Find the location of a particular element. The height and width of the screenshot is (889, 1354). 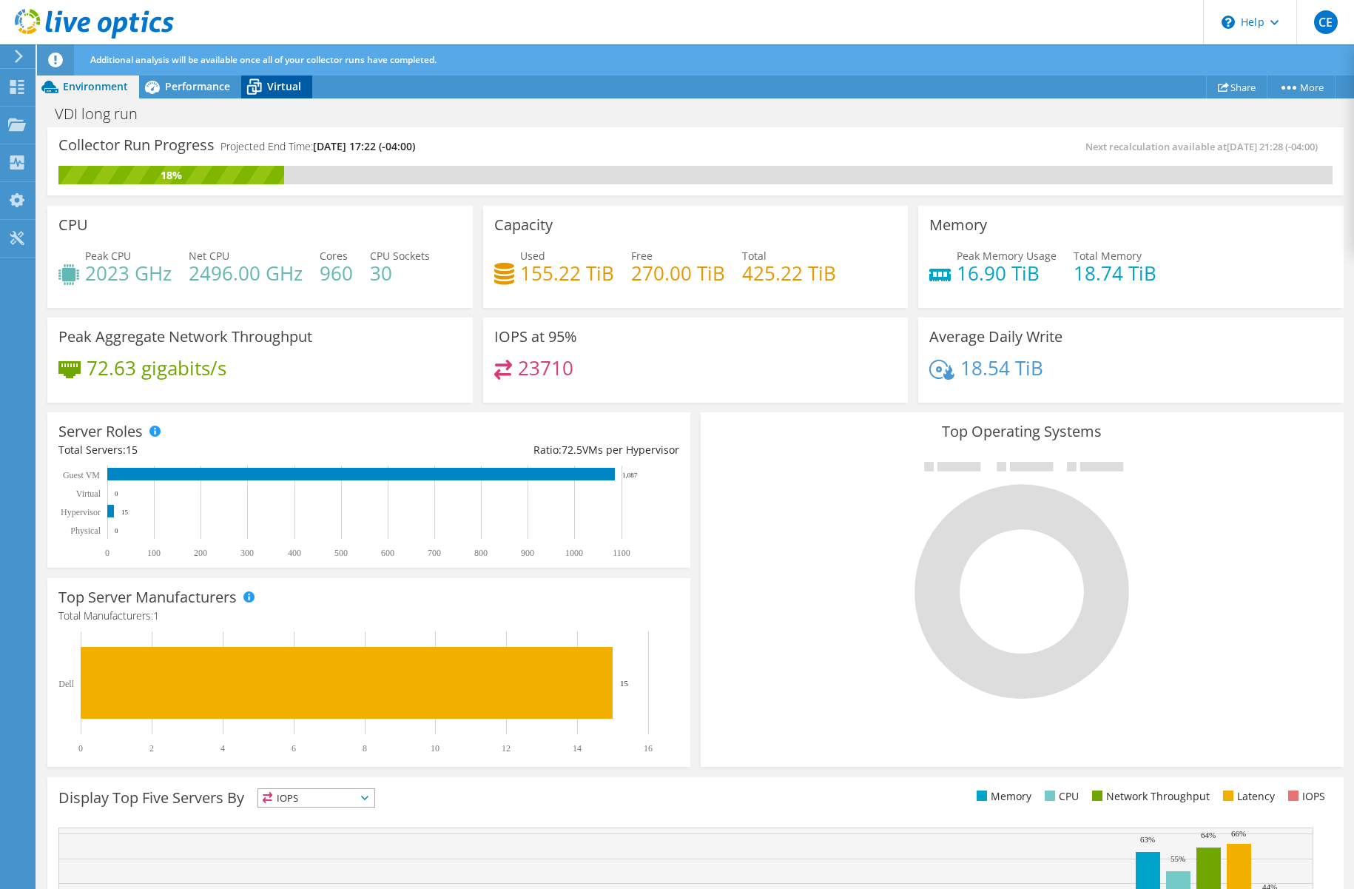

text: 4 is located at coordinates (223, 748).